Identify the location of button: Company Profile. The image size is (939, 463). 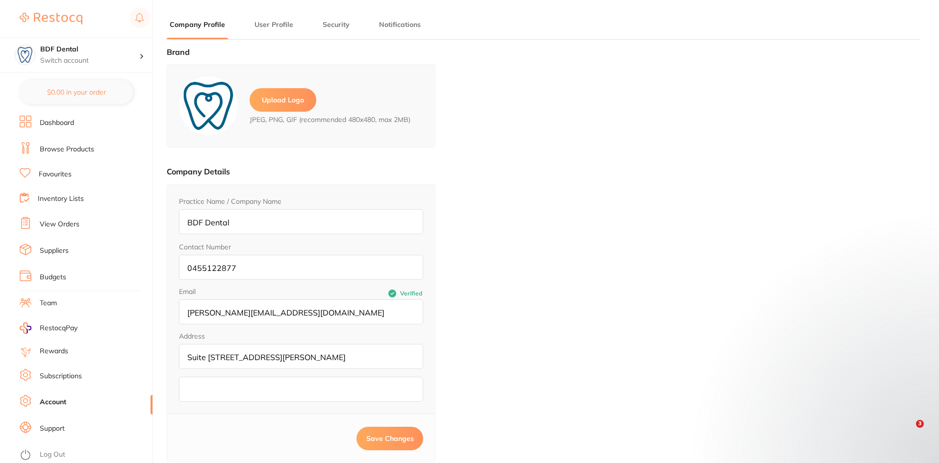
(197, 25).